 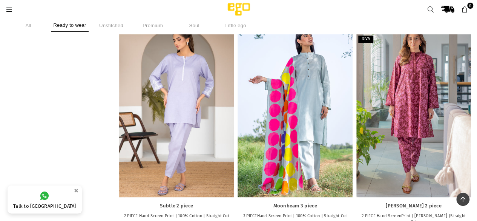 I want to click on li: All, so click(x=28, y=25).